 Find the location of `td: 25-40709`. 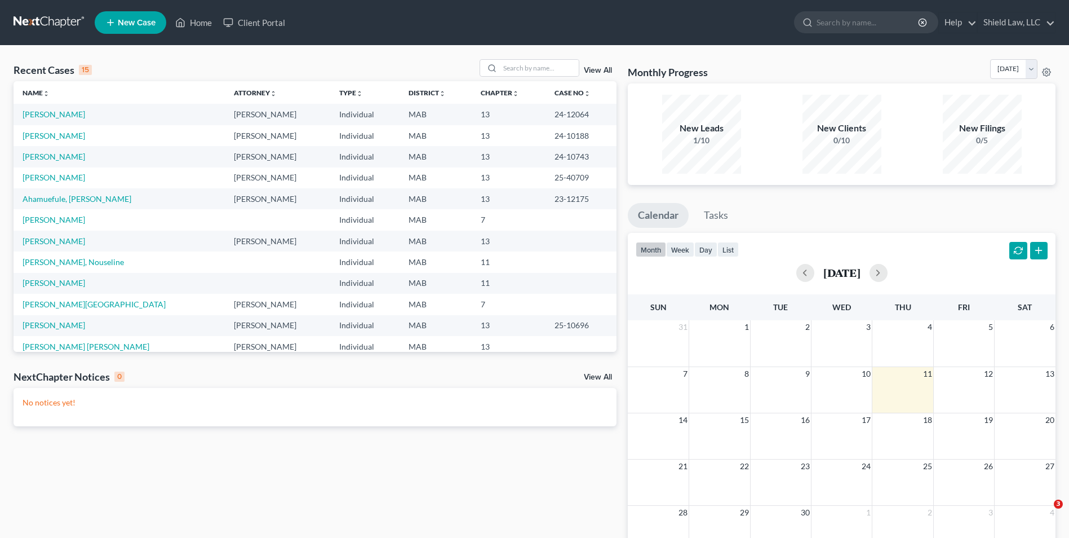

td: 25-40709 is located at coordinates (581, 178).